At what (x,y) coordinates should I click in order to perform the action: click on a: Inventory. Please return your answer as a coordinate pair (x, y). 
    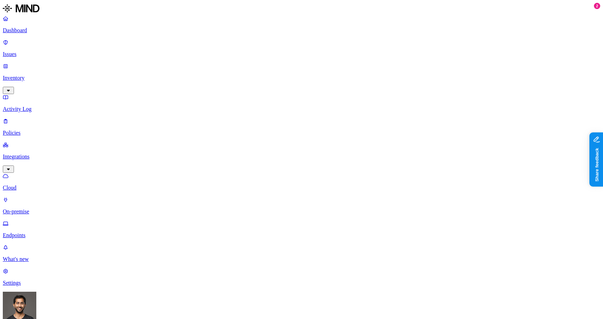
    Looking at the image, I should click on (302, 78).